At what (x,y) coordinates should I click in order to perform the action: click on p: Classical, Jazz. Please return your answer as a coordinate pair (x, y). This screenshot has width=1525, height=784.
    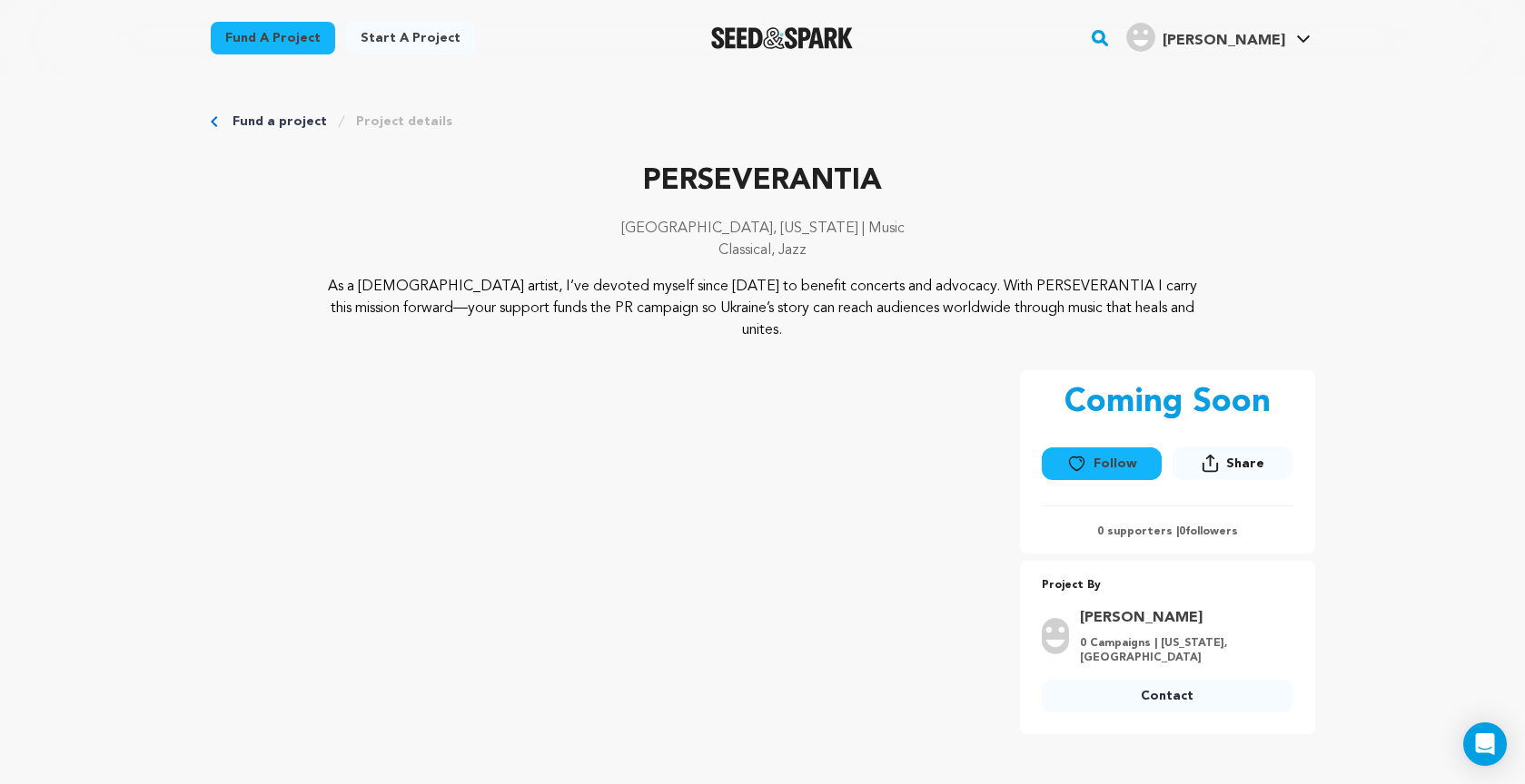
    Looking at the image, I should click on (762, 250).